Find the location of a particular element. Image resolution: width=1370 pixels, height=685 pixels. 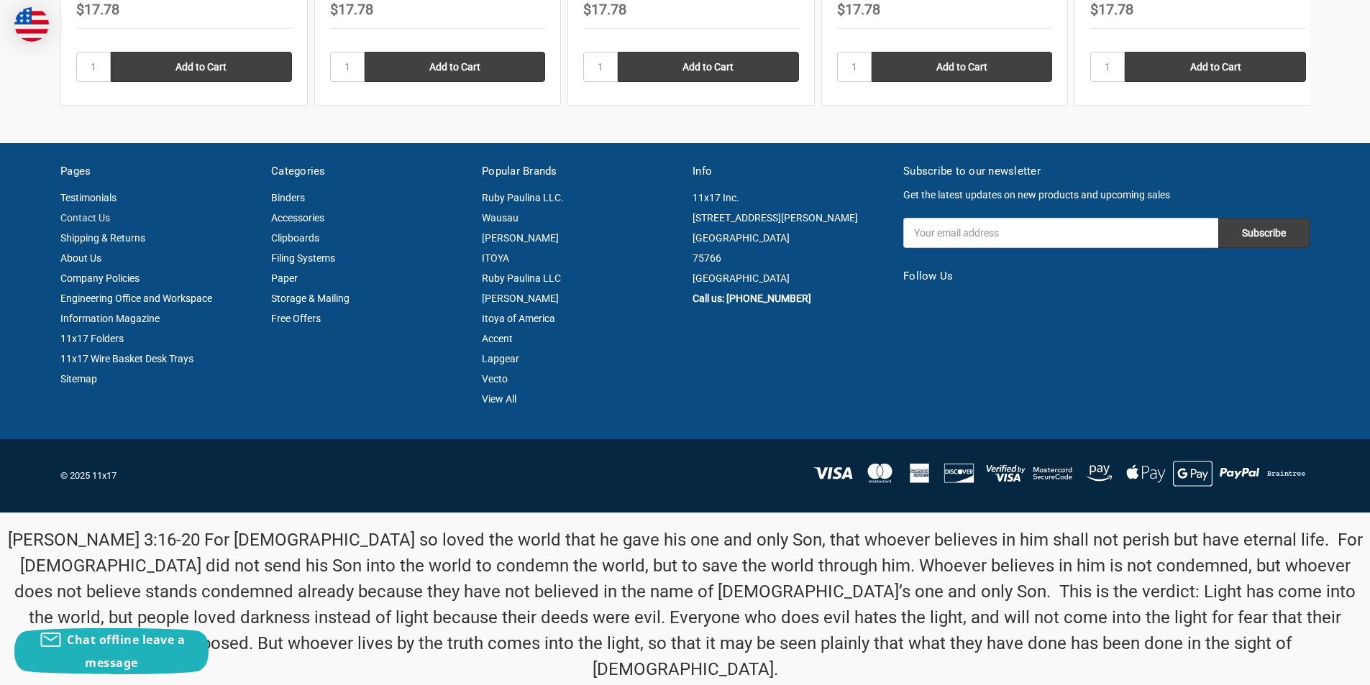

a: View All is located at coordinates (499, 399).